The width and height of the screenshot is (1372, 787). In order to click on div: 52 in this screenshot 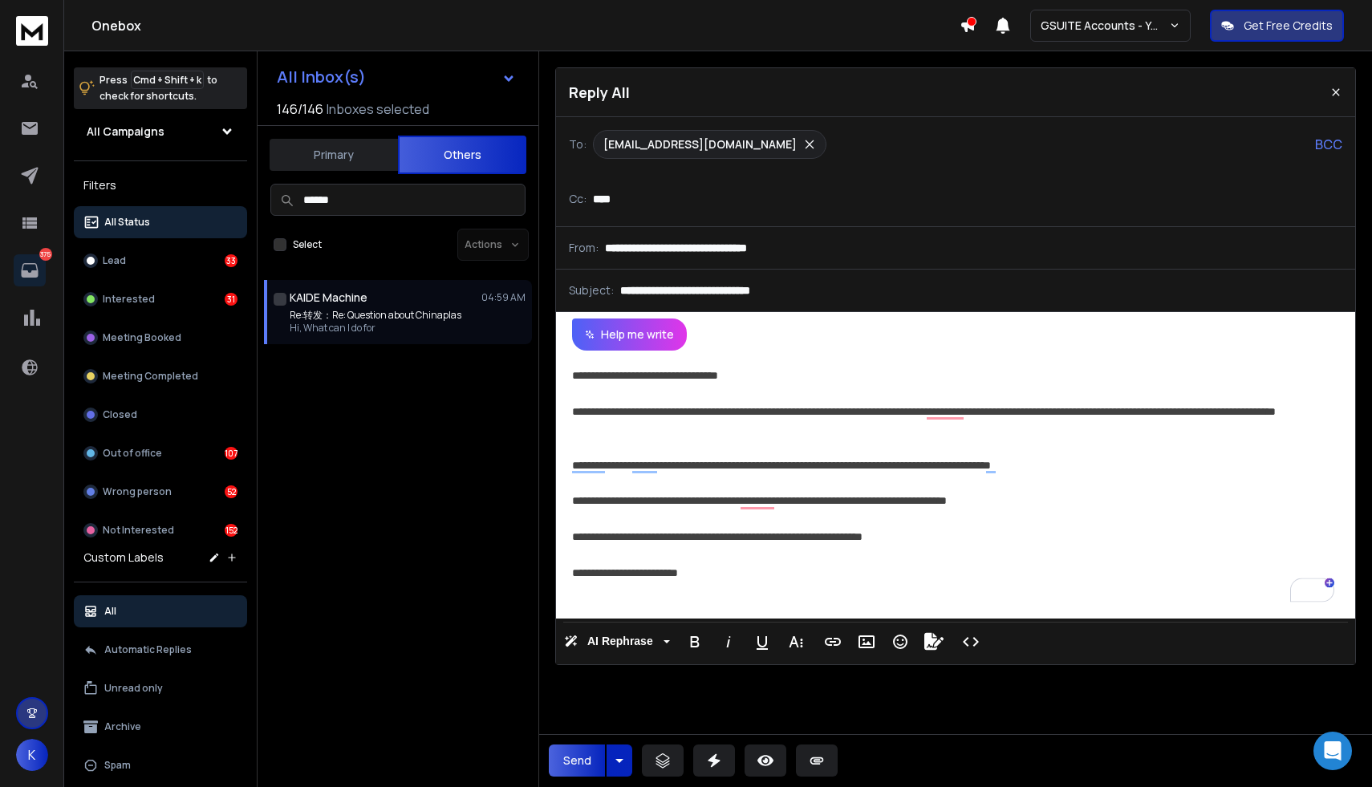, I will do `click(231, 492)`.